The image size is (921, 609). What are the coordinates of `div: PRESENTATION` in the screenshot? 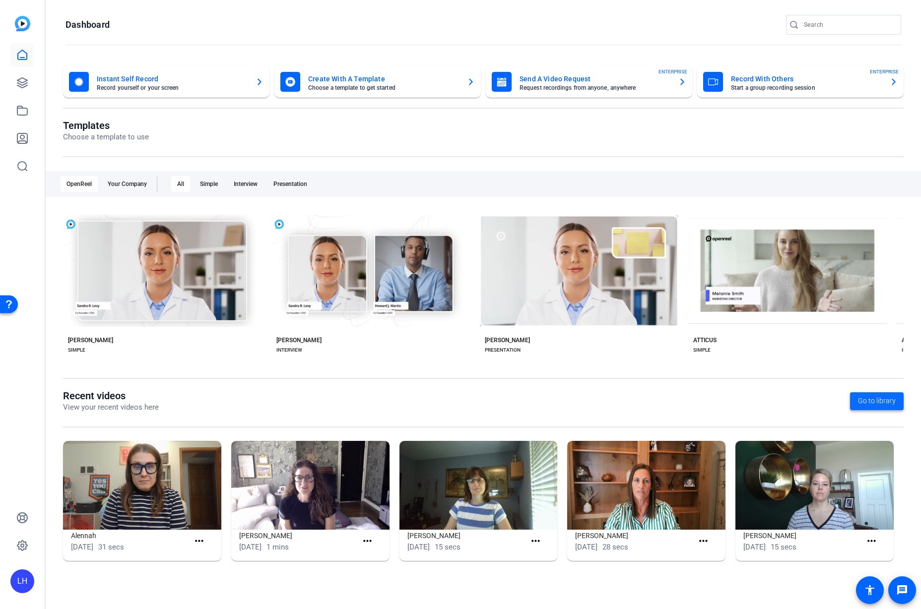 It's located at (503, 350).